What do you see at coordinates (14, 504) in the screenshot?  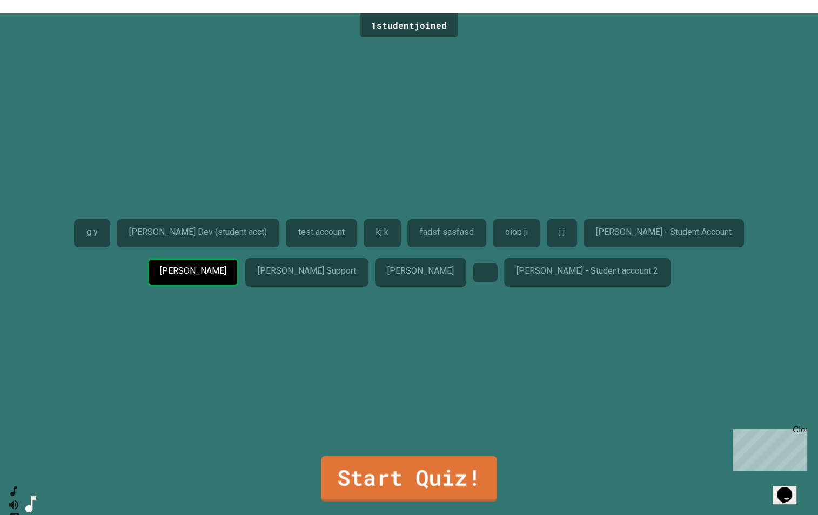 I see `button: Mute music` at bounding box center [14, 504].